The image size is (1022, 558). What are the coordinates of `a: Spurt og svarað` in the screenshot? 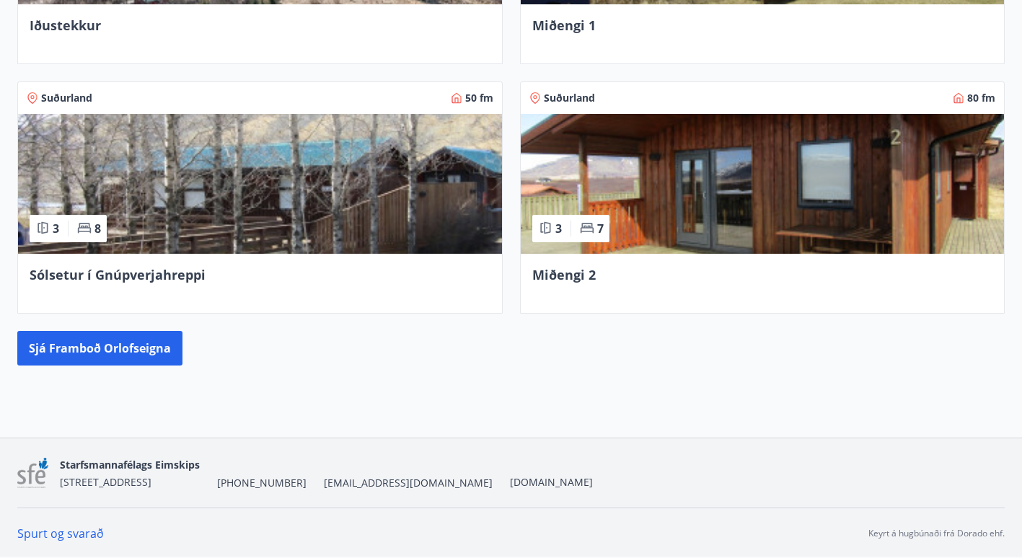 It's located at (61, 533).